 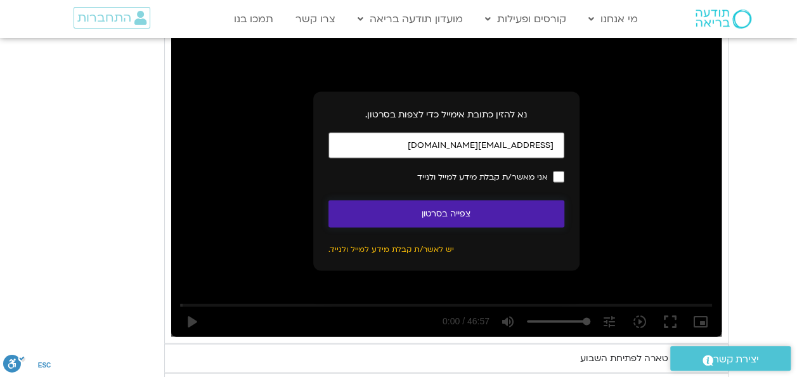 I want to click on a: צרו קשר, so click(x=315, y=19).